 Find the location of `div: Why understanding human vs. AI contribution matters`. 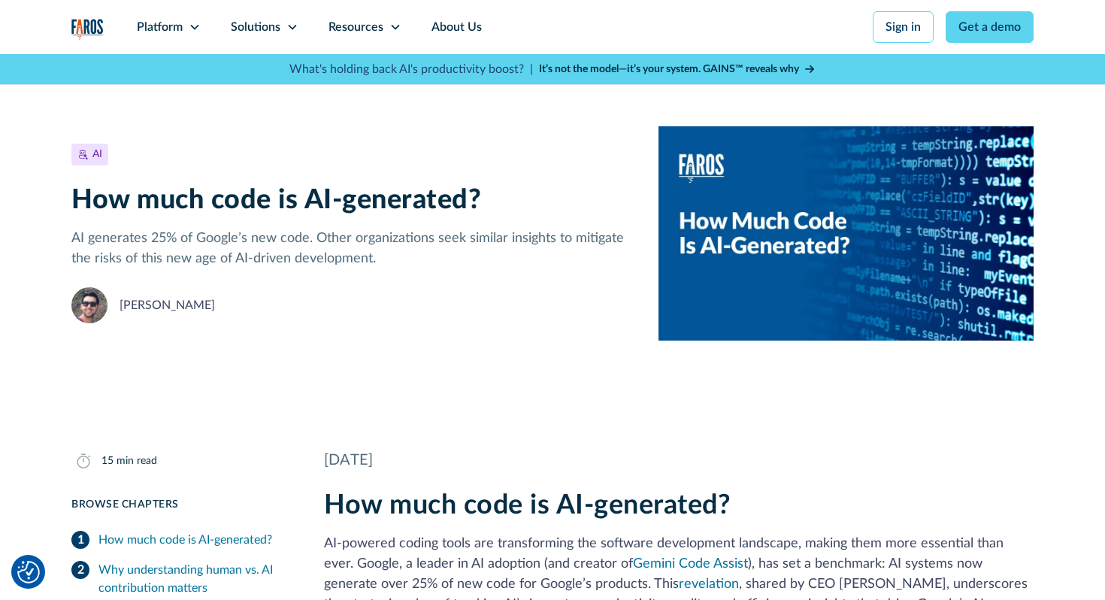

div: Why understanding human vs. AI contribution matters is located at coordinates (193, 579).